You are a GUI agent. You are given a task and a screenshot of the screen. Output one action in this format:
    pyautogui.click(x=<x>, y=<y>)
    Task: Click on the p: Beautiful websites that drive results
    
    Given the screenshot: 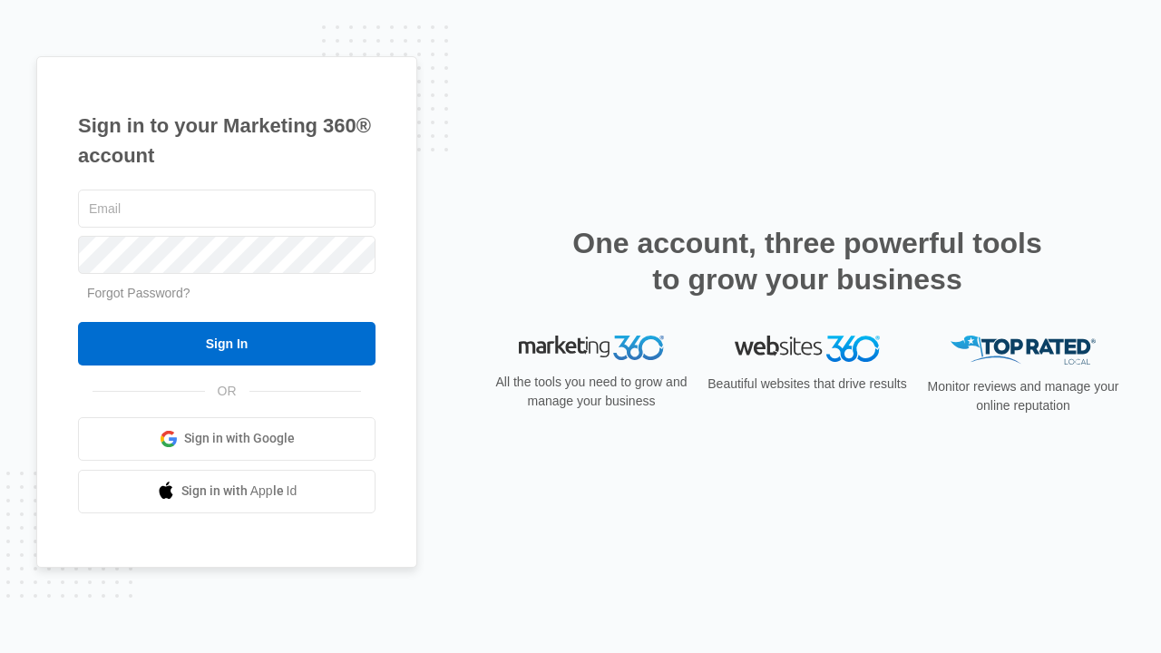 What is the action you would take?
    pyautogui.click(x=807, y=384)
    